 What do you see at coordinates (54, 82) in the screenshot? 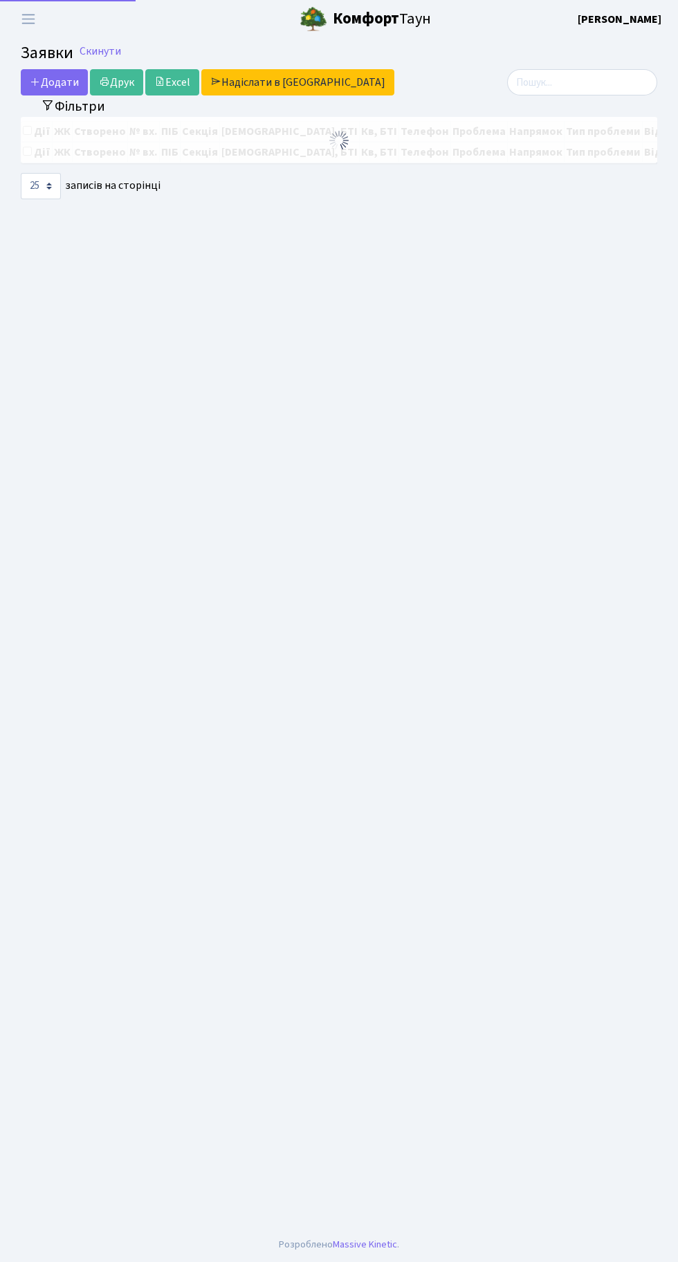
I see `span: Додати` at bounding box center [54, 82].